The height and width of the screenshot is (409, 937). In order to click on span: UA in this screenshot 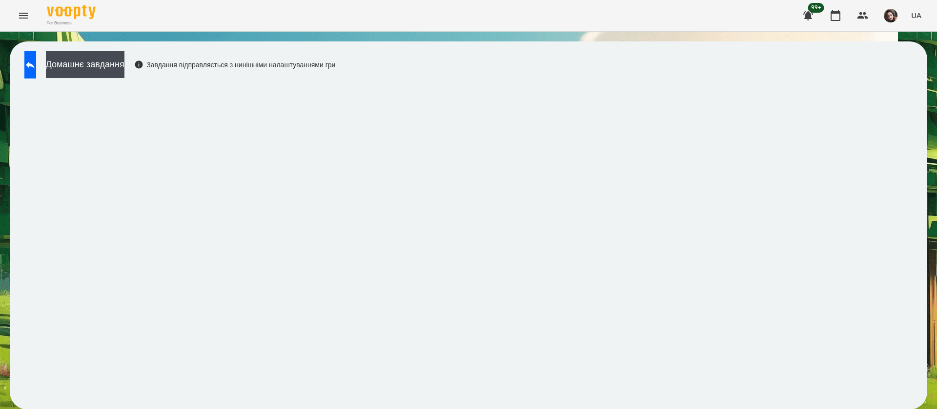, I will do `click(916, 15)`.